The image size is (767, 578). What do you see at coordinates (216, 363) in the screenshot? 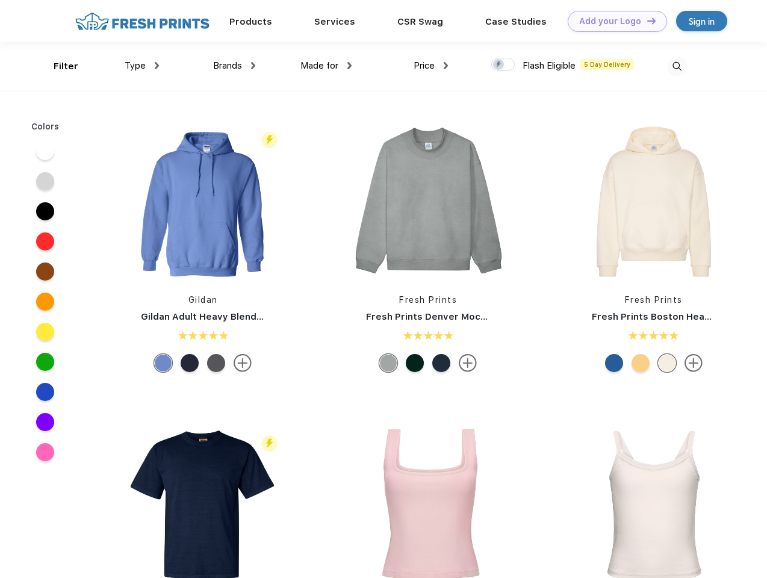
I see `div: Charcoal` at bounding box center [216, 363].